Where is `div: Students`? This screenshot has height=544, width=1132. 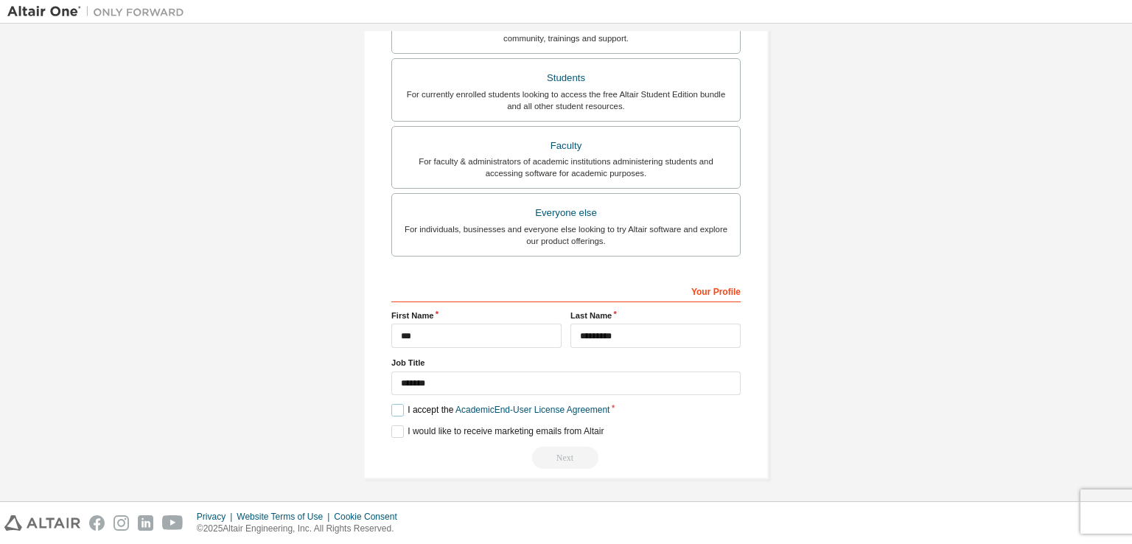
div: Students is located at coordinates (566, 78).